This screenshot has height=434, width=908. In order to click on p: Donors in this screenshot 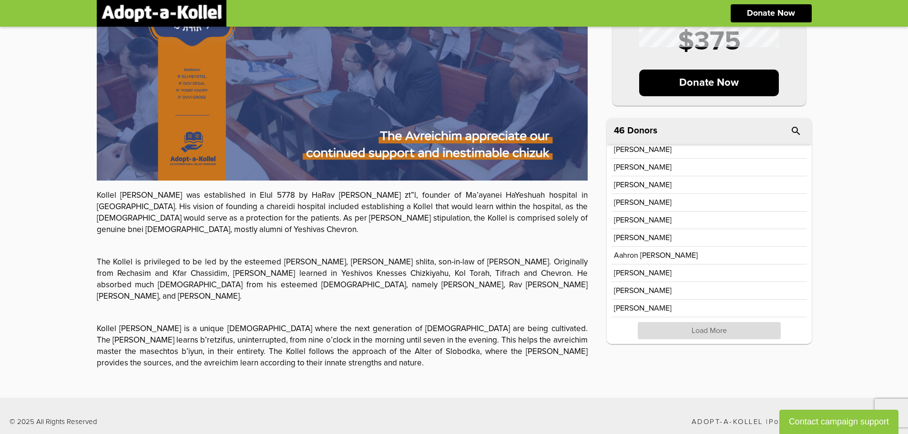, I will do `click(642, 131)`.